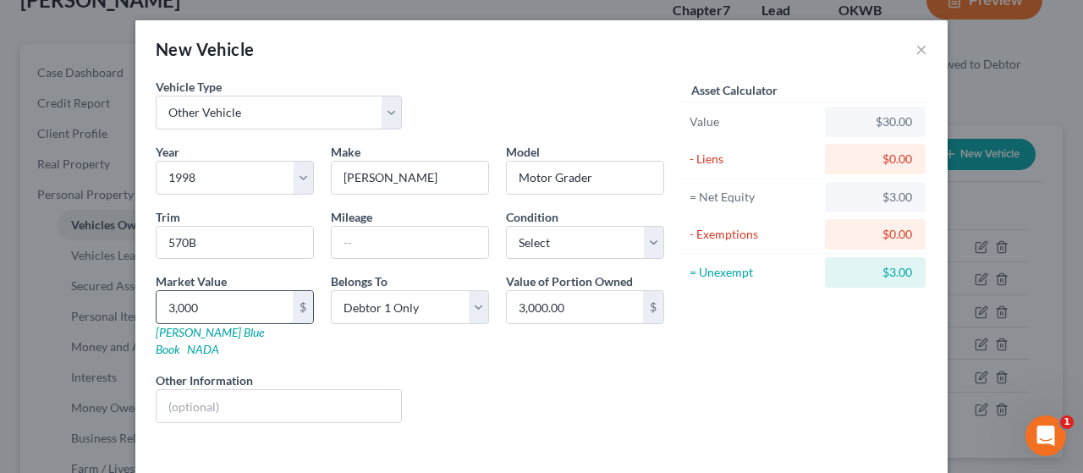  I want to click on div: = Unexempt, so click(753, 272).